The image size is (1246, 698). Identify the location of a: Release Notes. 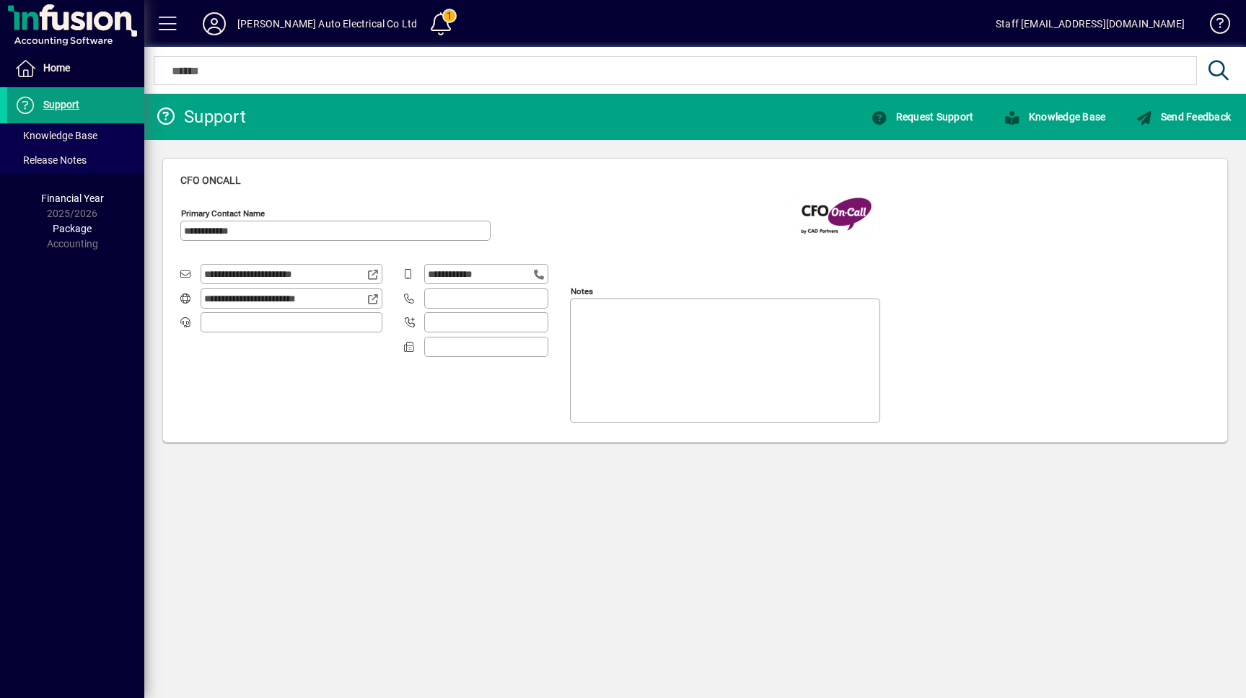
(76, 160).